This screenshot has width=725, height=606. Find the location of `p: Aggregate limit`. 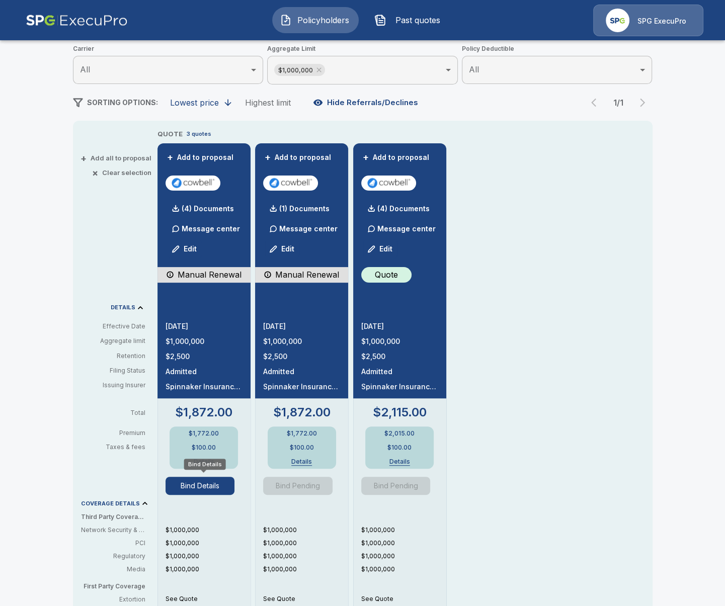

p: Aggregate limit is located at coordinates (113, 341).